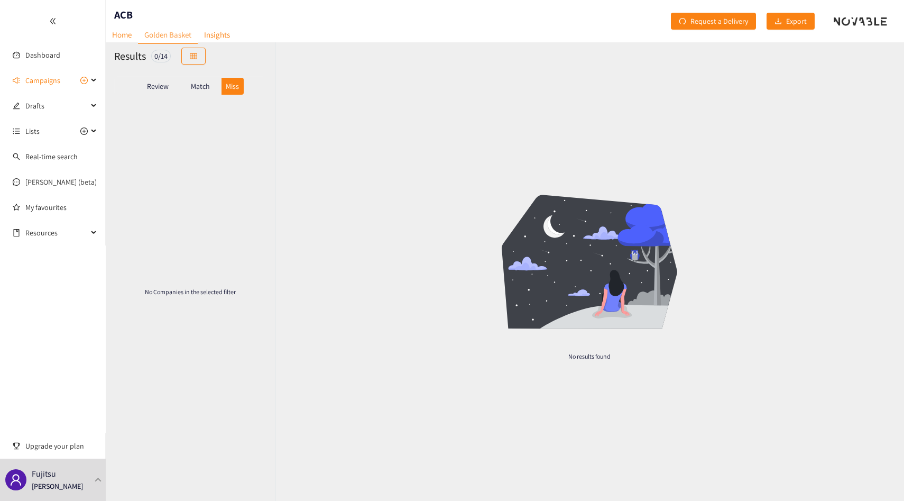 The width and height of the screenshot is (904, 501). I want to click on div: 0 / 14, so click(161, 56).